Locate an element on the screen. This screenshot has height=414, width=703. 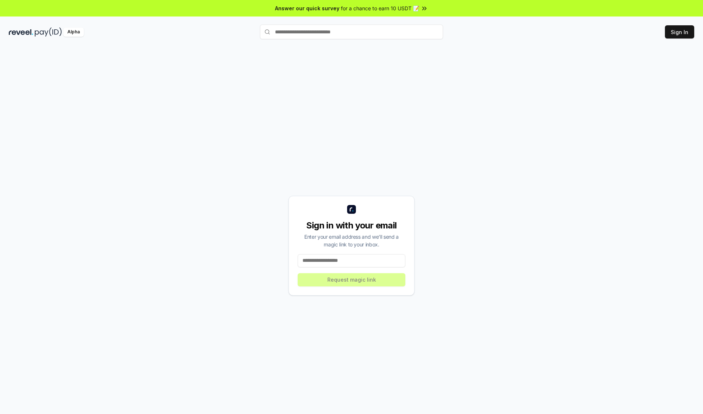
img: reveel_dark is located at coordinates (21, 32).